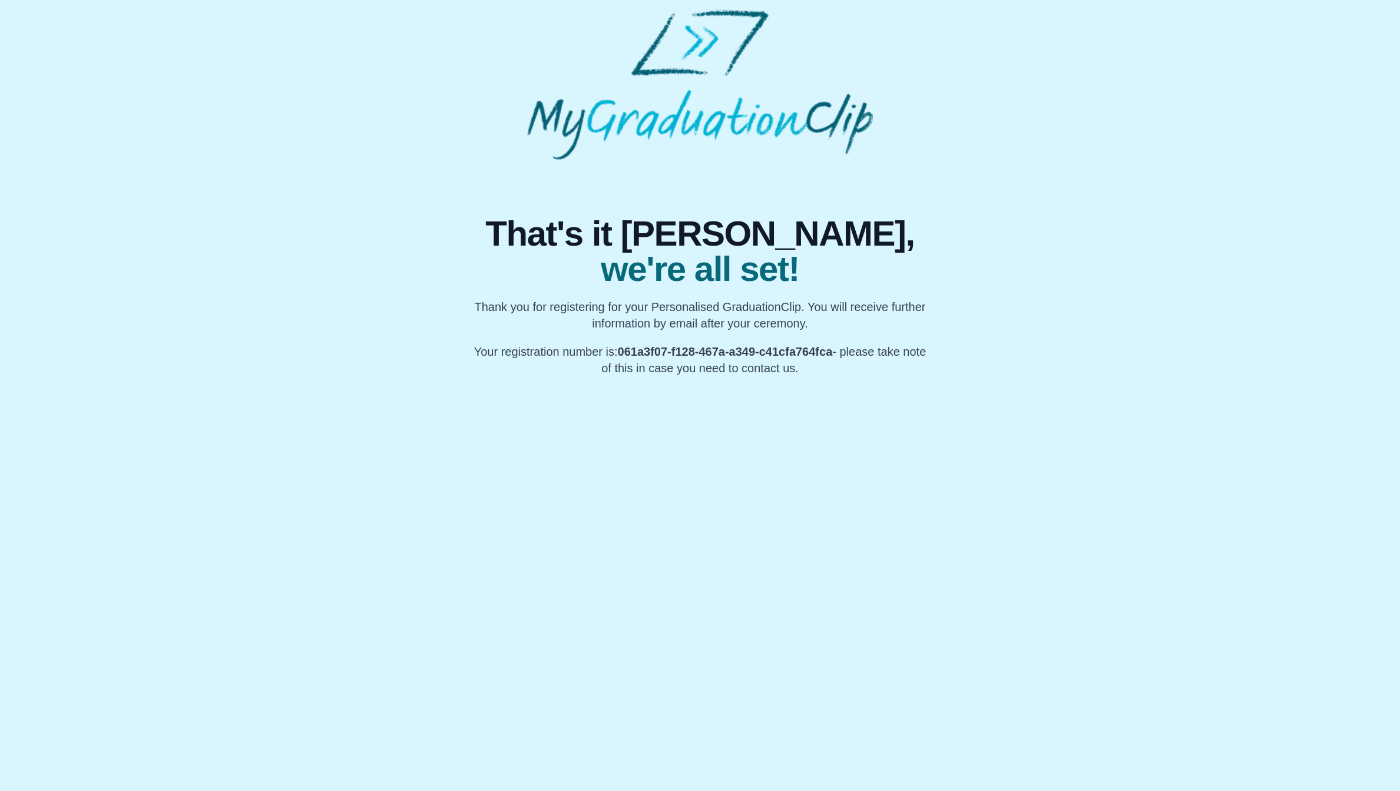  I want to click on p: Your registration number is: - please take note of this in case you need to contact us., so click(701, 360).